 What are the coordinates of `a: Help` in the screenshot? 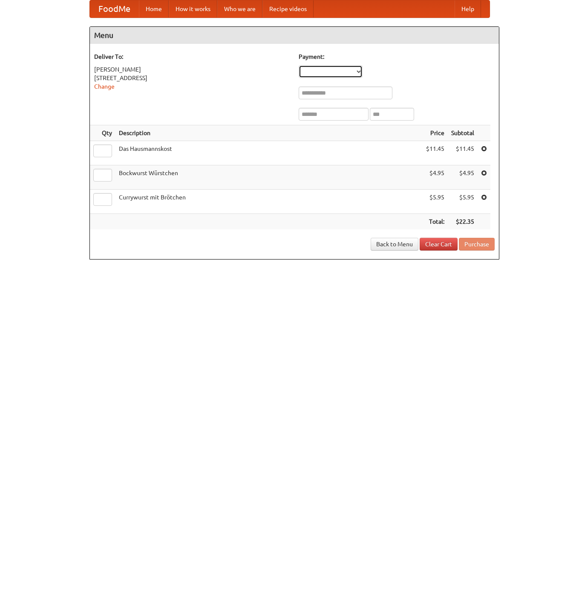 It's located at (468, 9).